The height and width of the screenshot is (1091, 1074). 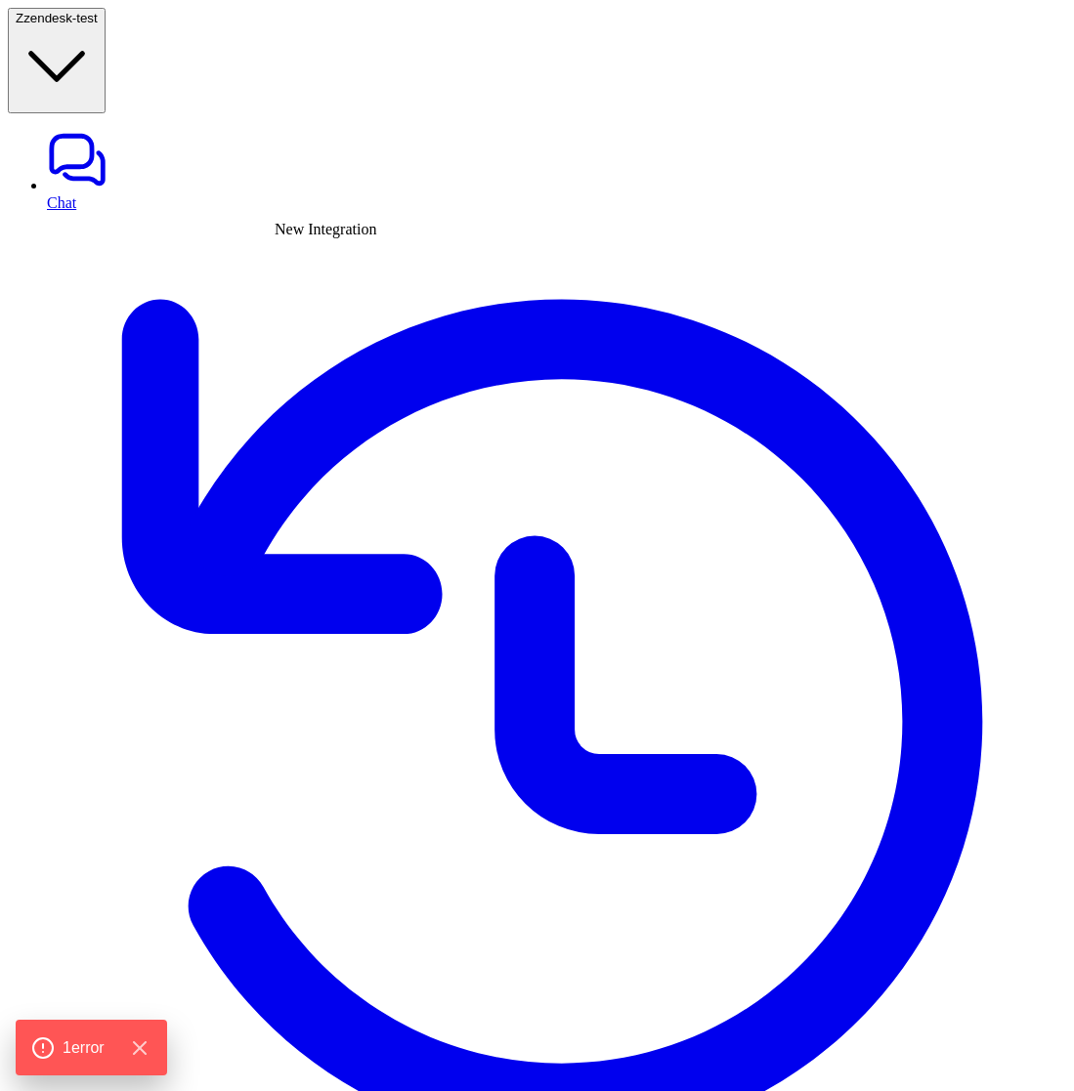 What do you see at coordinates (57, 61) in the screenshot?
I see `button: Zzendesk-test` at bounding box center [57, 61].